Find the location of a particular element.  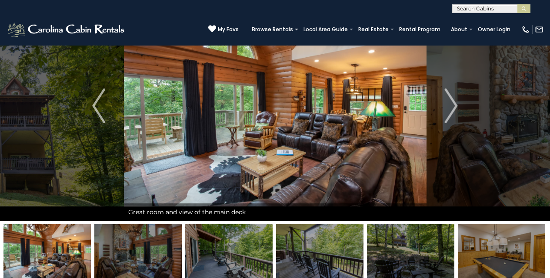

a: Real Estate is located at coordinates (373, 30).